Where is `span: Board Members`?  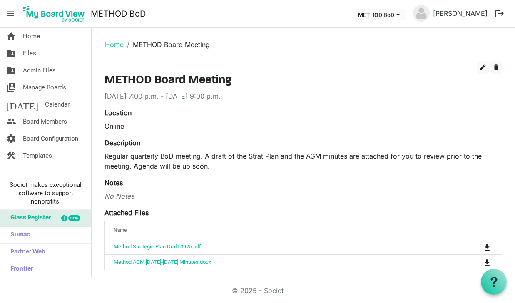 span: Board Members is located at coordinates (45, 122).